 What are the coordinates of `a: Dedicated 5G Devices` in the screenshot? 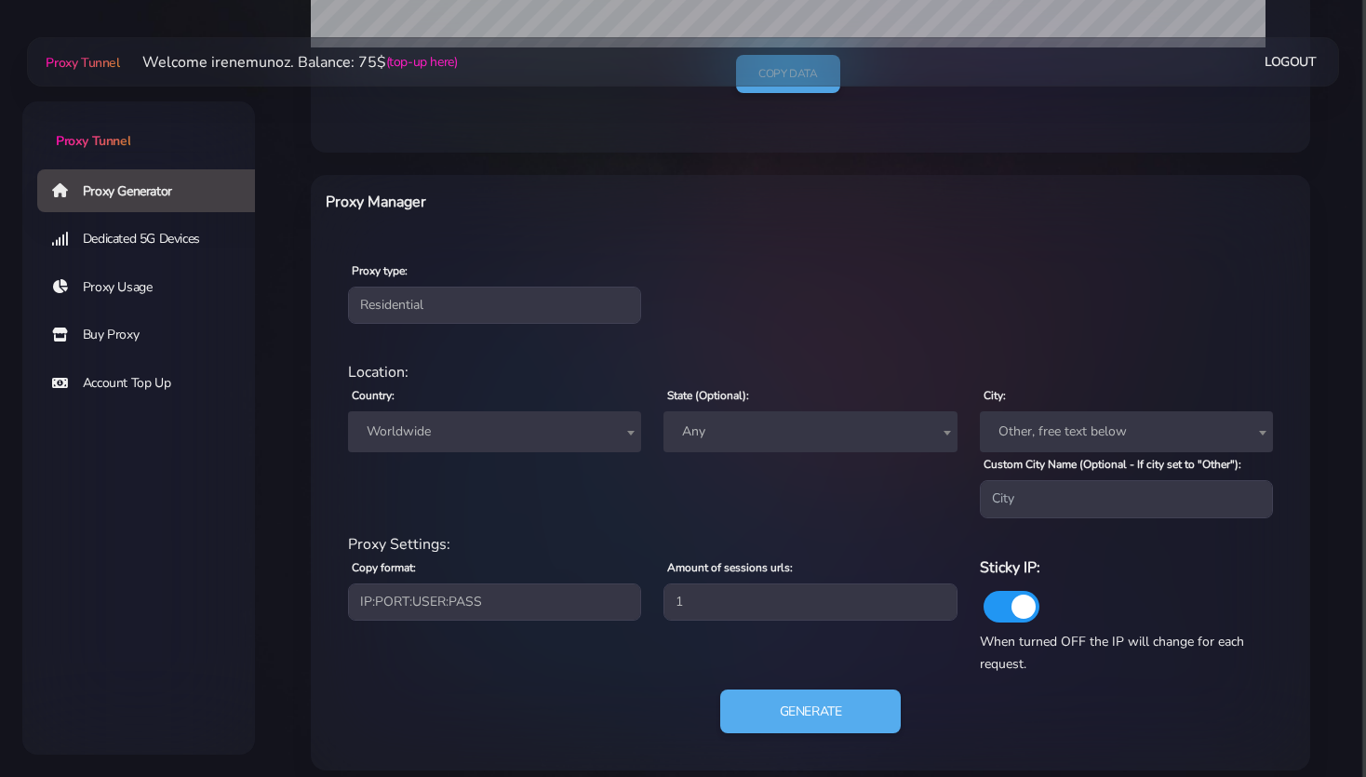 It's located at (154, 239).